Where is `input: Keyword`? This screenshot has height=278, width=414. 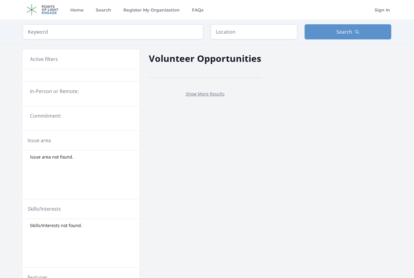 input: Keyword is located at coordinates (113, 32).